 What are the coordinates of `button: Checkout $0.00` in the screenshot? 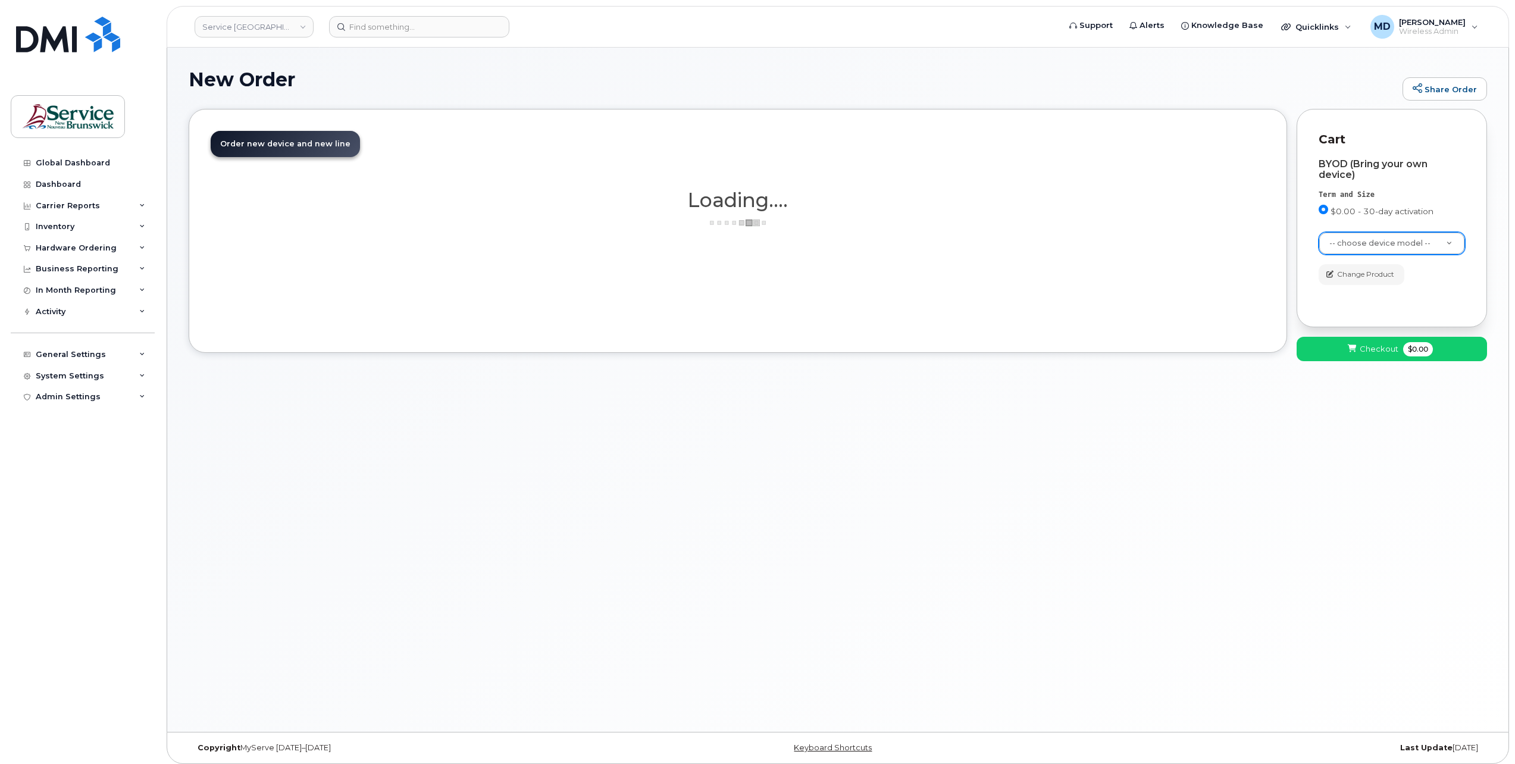 It's located at (1392, 349).